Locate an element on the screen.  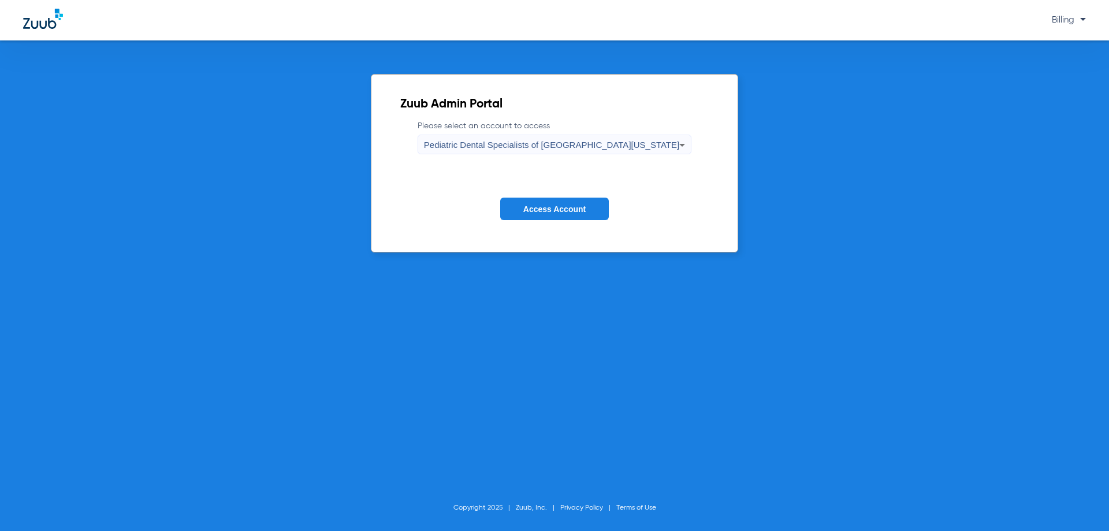
li: Zuub, Inc. is located at coordinates (538, 508).